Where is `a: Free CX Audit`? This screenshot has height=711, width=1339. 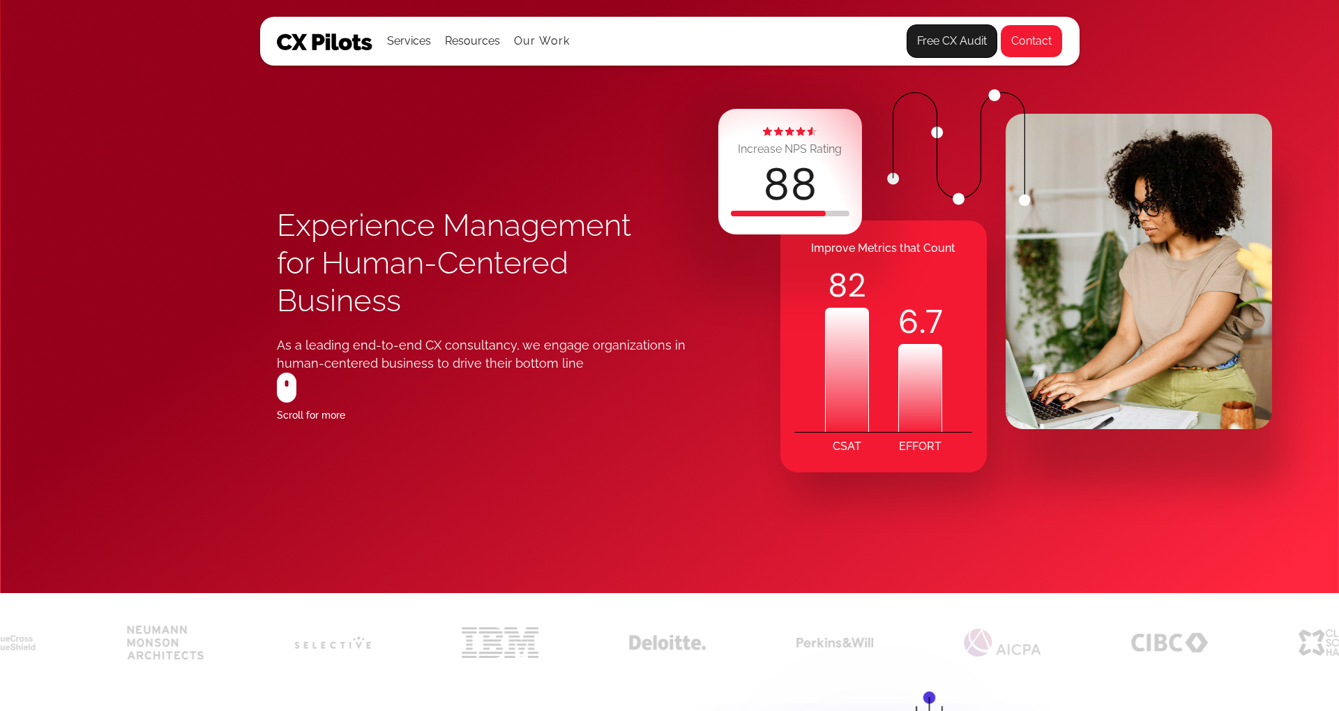 a: Free CX Audit is located at coordinates (952, 41).